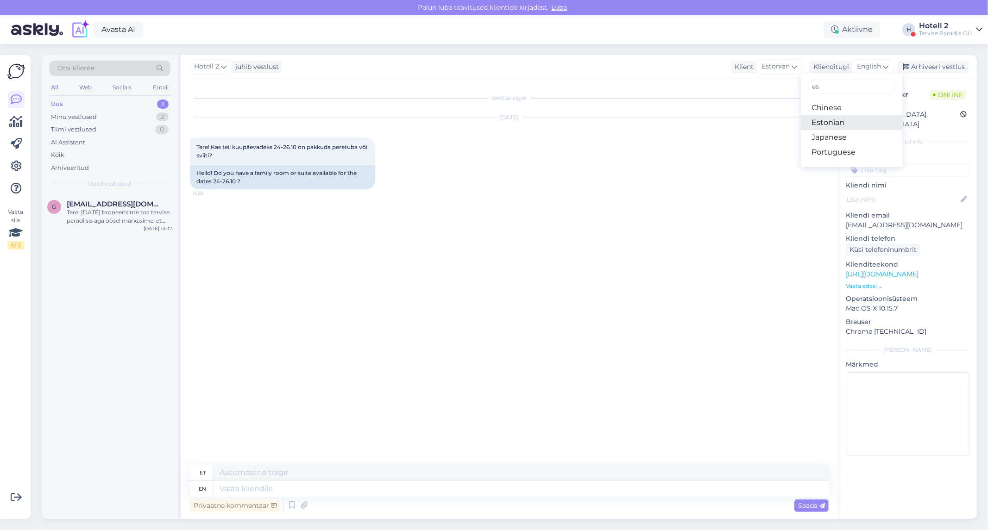  Describe the element at coordinates (907, 299) in the screenshot. I see `p: Operatsioonisüsteem` at that location.